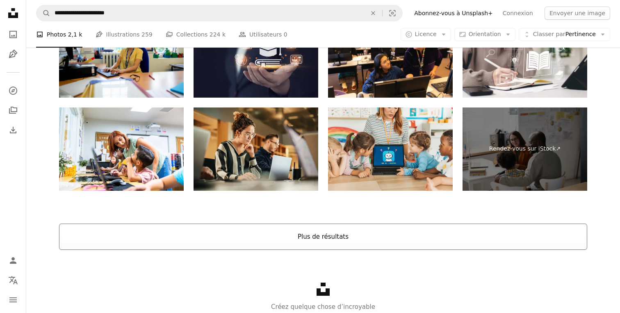 The image size is (620, 313). Describe the element at coordinates (13, 280) in the screenshot. I see `button: Langue` at that location.